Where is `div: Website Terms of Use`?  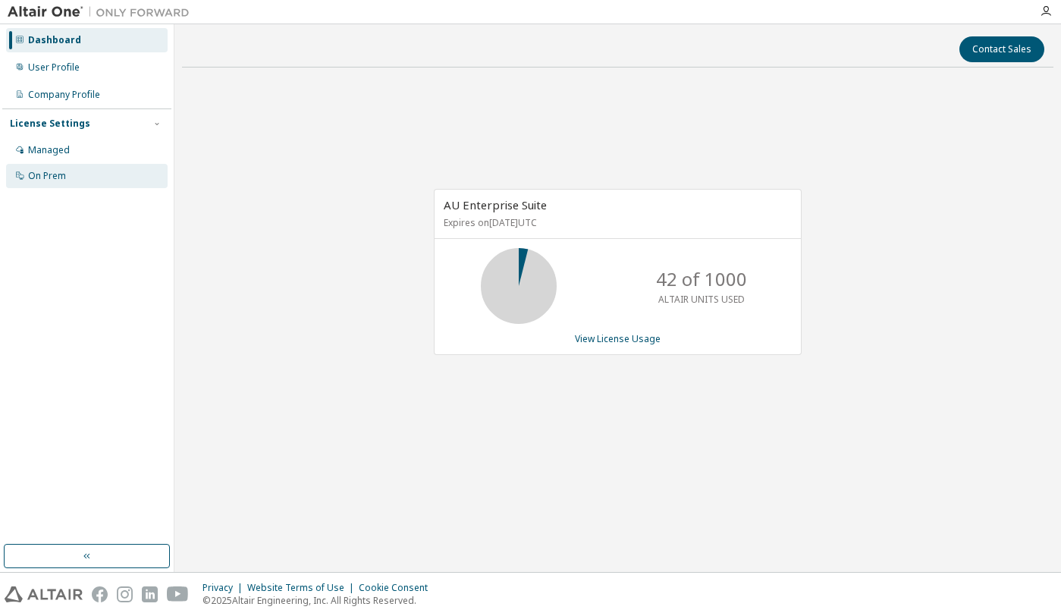 div: Website Terms of Use is located at coordinates (303, 588).